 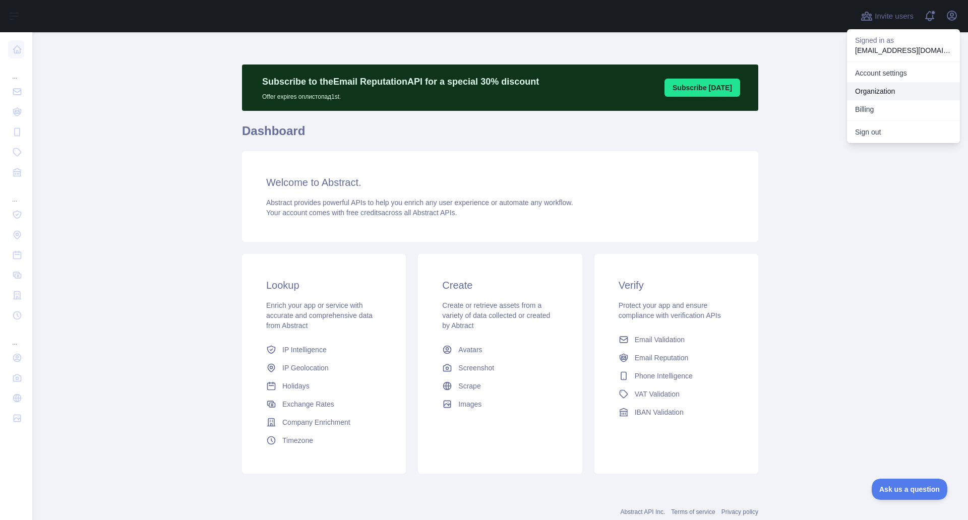 I want to click on span: IP Geolocation, so click(x=305, y=368).